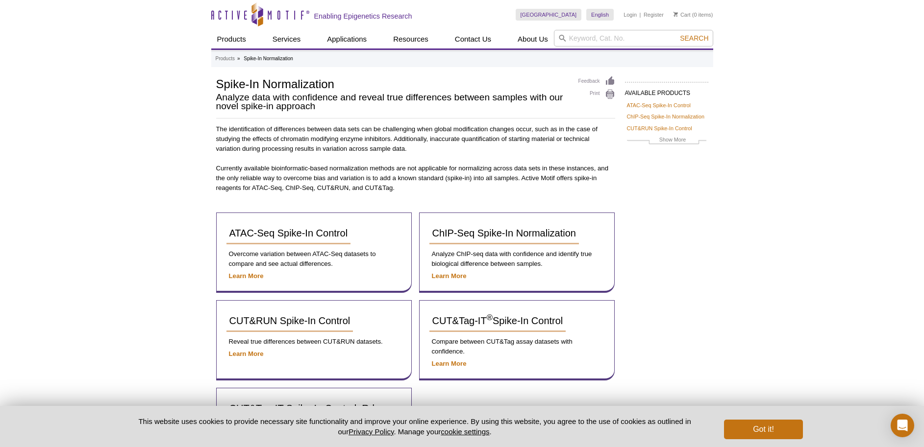 This screenshot has height=447, width=924. I want to click on a: Services, so click(287, 39).